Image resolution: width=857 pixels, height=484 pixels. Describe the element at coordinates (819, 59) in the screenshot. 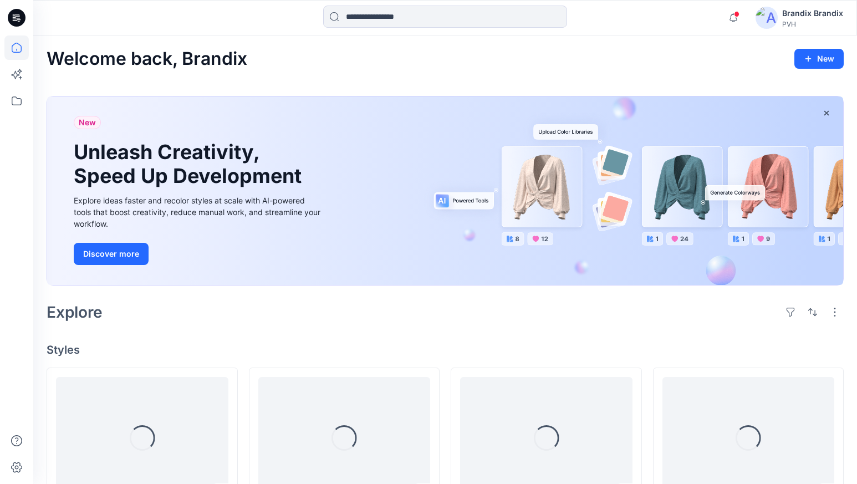

I see `button: New` at that location.